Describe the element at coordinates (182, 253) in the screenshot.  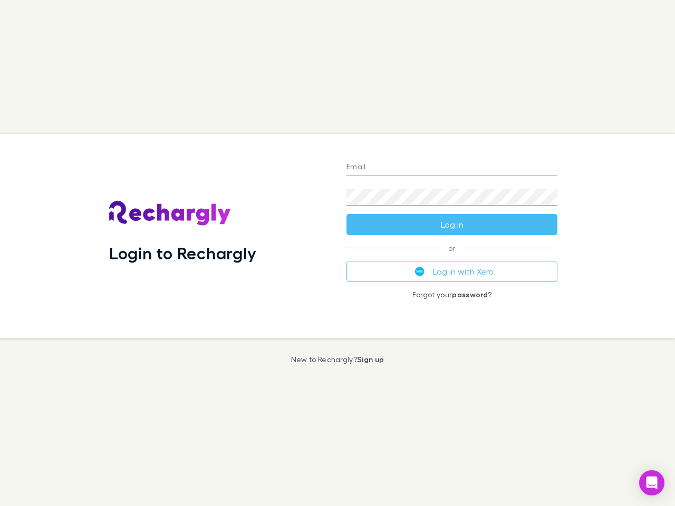
I see `h1: Login to Rechargly` at that location.